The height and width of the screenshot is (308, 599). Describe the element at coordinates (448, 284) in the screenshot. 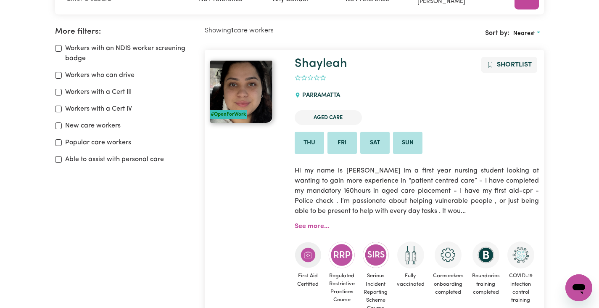

I see `span: Careseekers onboarding completed` at that location.